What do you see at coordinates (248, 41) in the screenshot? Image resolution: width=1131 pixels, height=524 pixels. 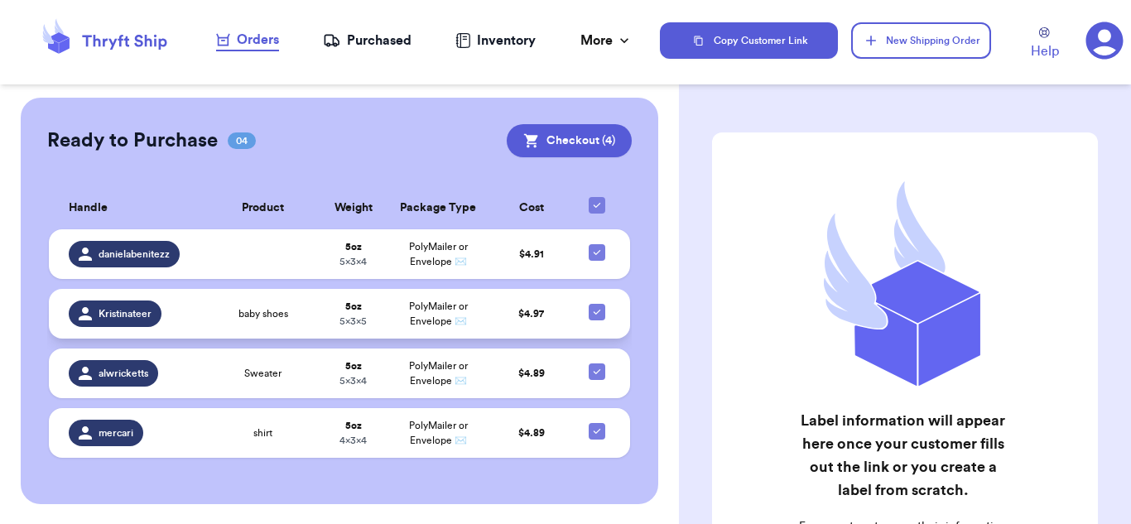 I see `a: Orders` at bounding box center [248, 41].